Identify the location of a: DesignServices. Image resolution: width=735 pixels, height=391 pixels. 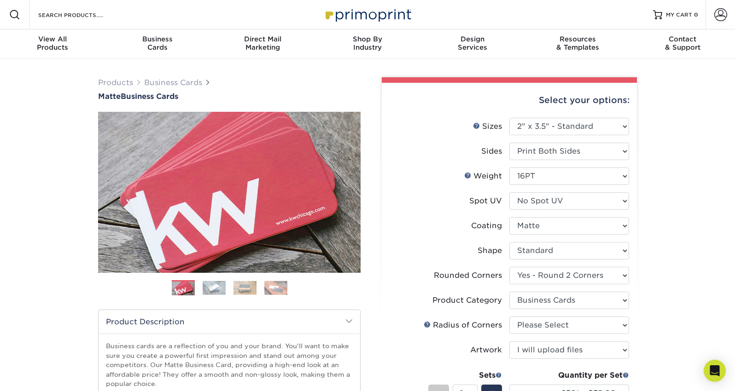
(472, 44).